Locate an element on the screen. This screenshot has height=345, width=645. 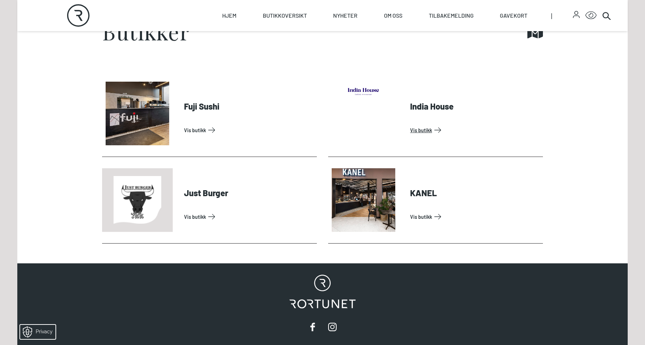
button: Open Accessibility Menu is located at coordinates (591, 16).